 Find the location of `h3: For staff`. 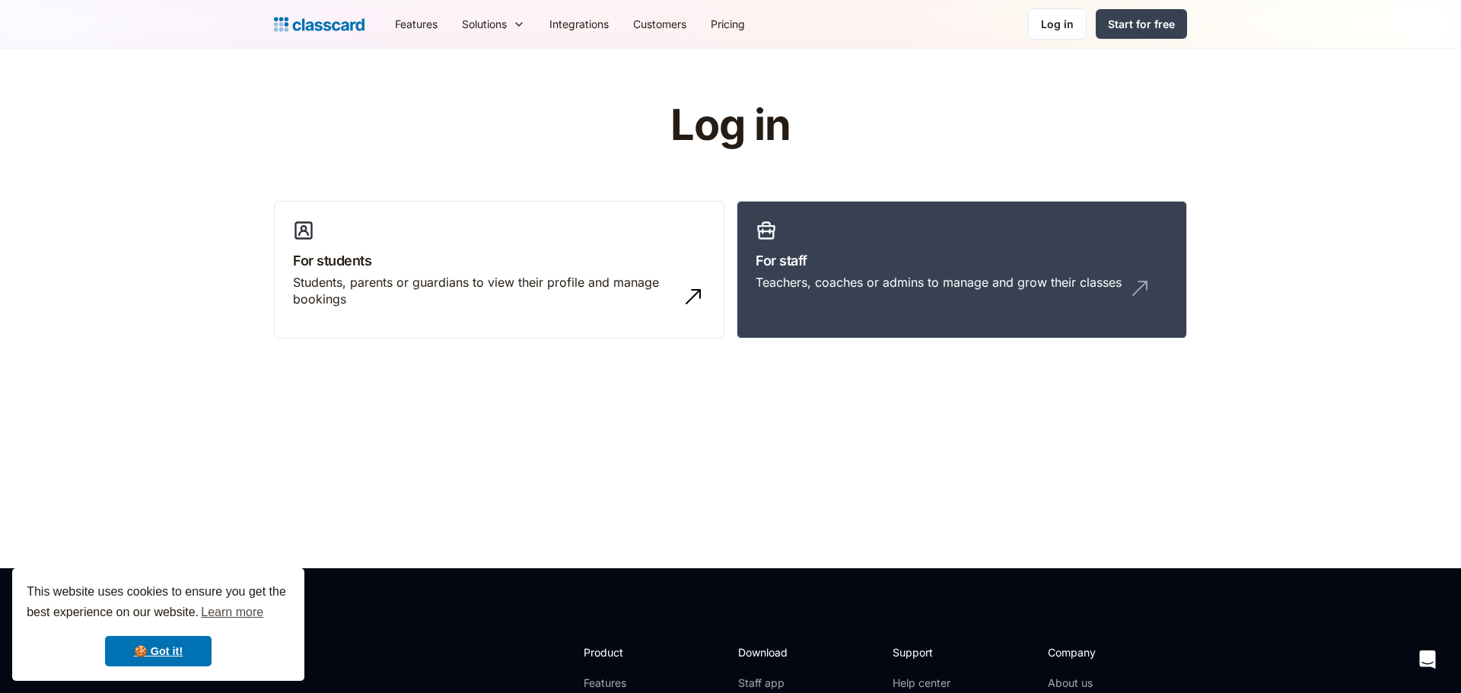

h3: For staff is located at coordinates (962, 260).